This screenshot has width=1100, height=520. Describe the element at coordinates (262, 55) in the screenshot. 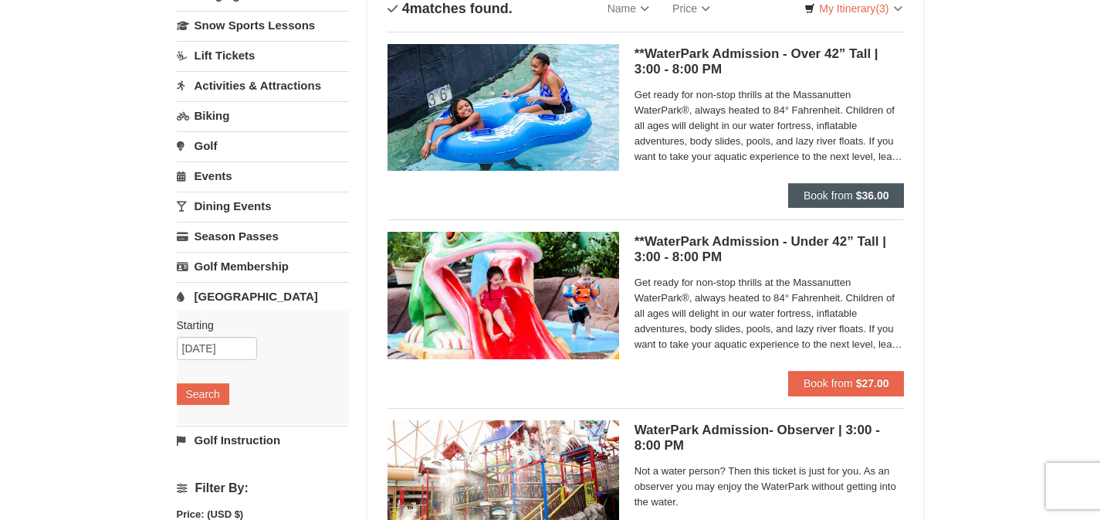

I see `a: Lift Tickets` at that location.